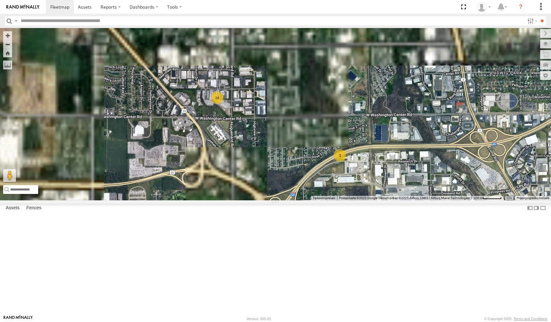  What do you see at coordinates (533, 198) in the screenshot?
I see `a: Prijavi pogrešku na karti` at bounding box center [533, 198].